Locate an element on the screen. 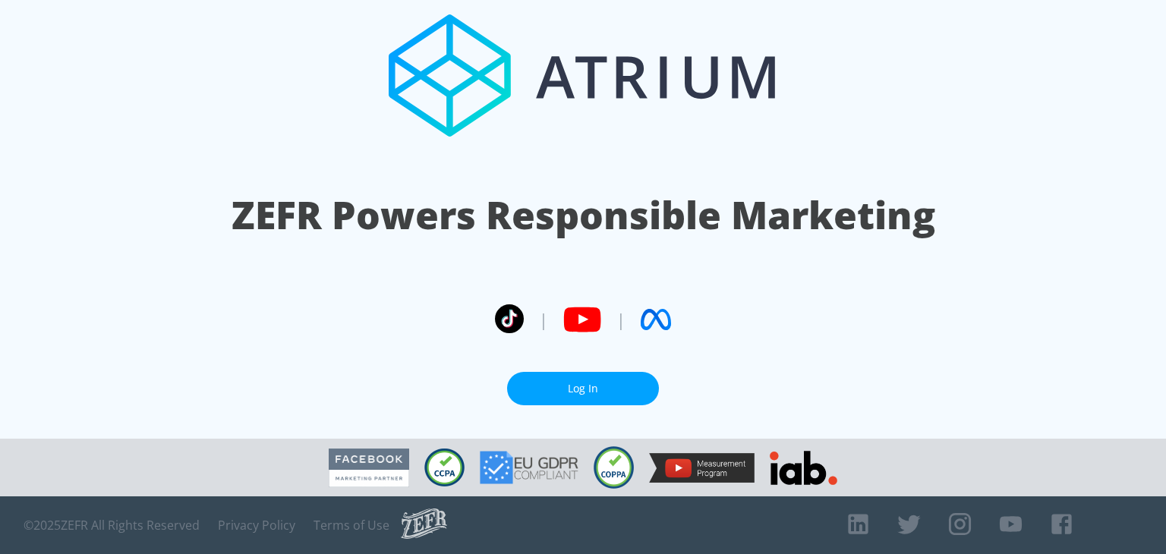  img: YouTube Measurement Program is located at coordinates (702, 468).